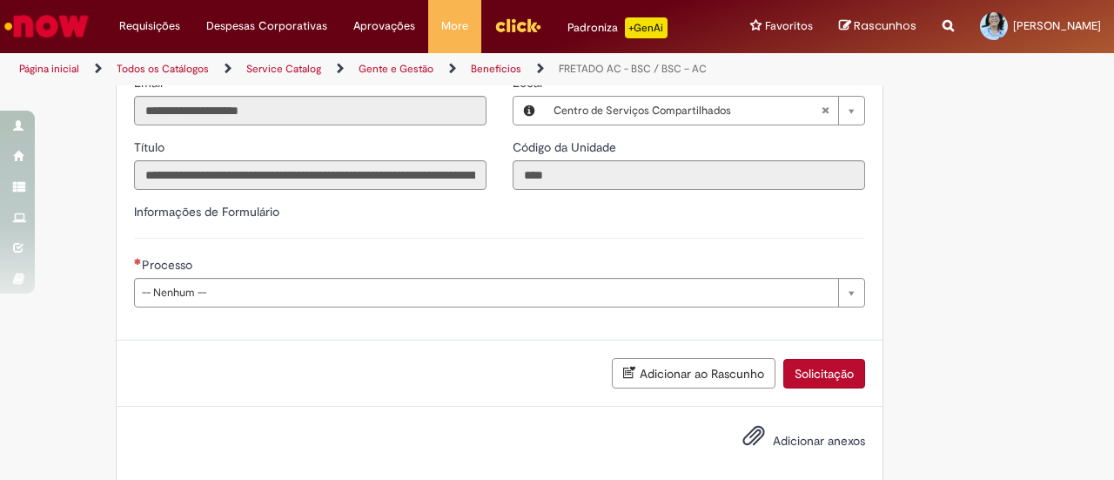  Describe the element at coordinates (46, 26) in the screenshot. I see `img: ServiceNow` at that location.